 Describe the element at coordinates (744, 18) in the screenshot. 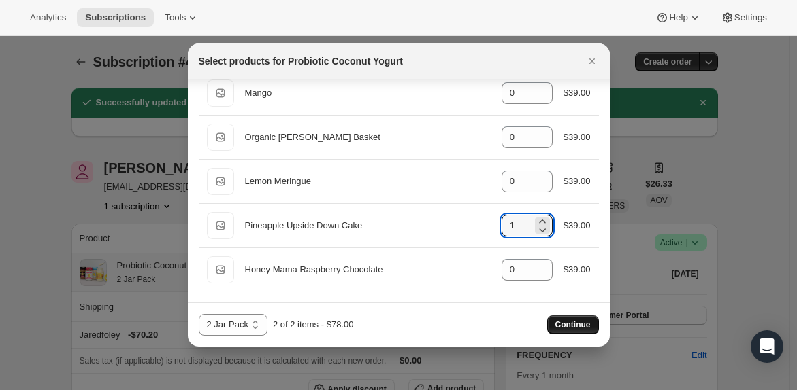

I see `button: Settings` at that location.